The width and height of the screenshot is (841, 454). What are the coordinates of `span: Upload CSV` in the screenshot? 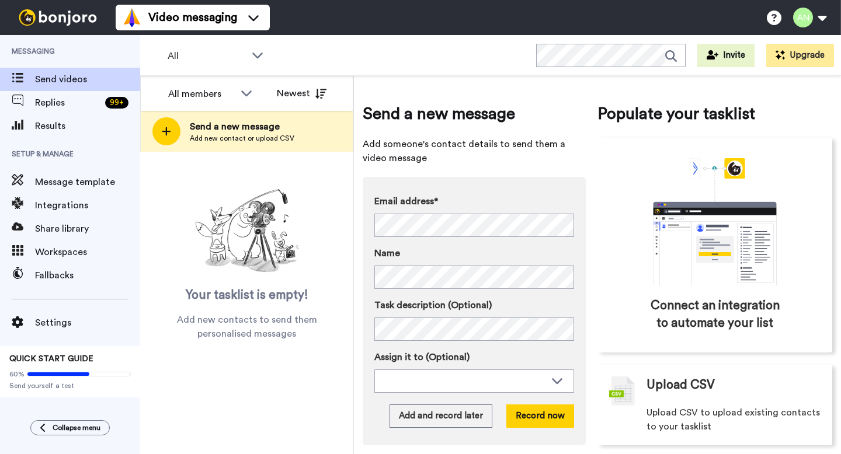 It's located at (680, 385).